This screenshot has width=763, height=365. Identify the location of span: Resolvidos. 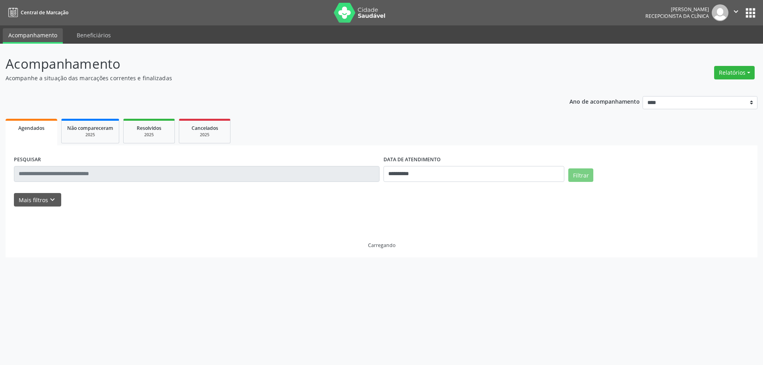
(149, 128).